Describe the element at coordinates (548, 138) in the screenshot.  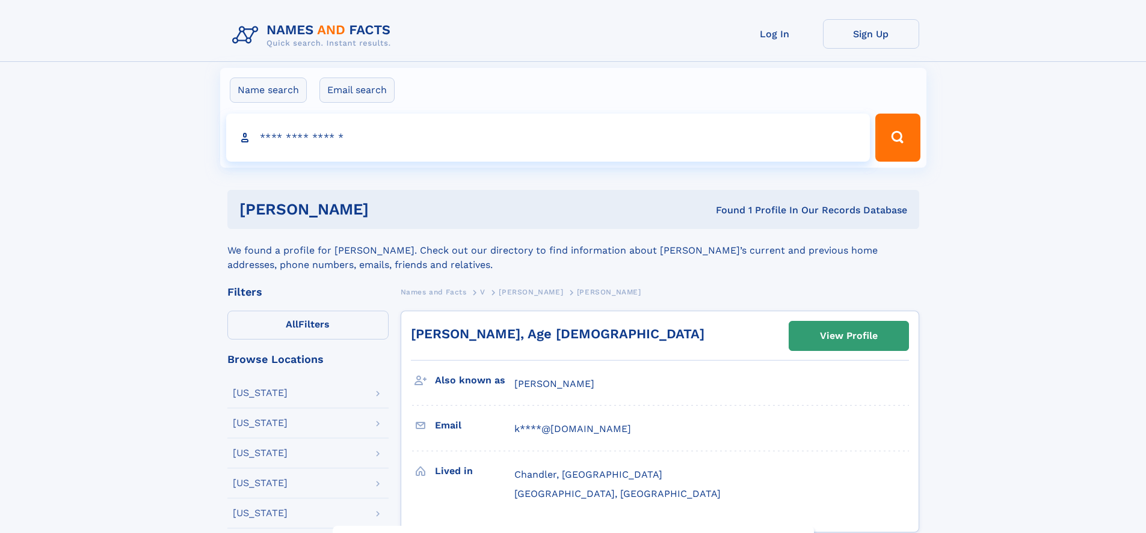
I see `input: search input` at that location.